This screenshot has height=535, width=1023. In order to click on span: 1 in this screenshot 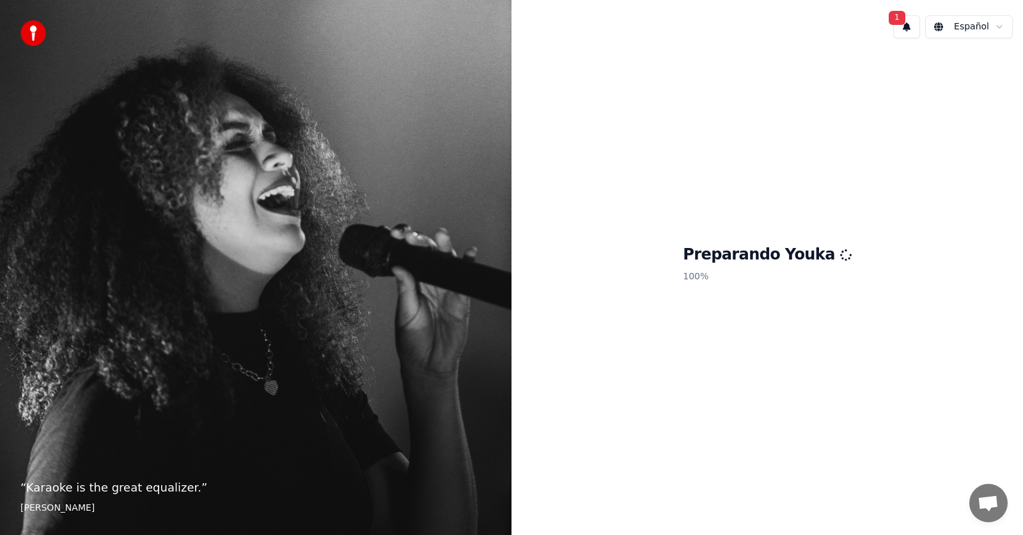, I will do `click(897, 18)`.